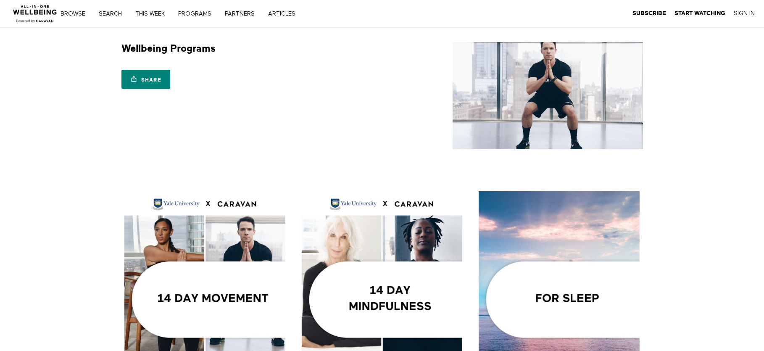 The image size is (764, 351). Describe the element at coordinates (649, 13) in the screenshot. I see `strong: Subscribe` at that location.